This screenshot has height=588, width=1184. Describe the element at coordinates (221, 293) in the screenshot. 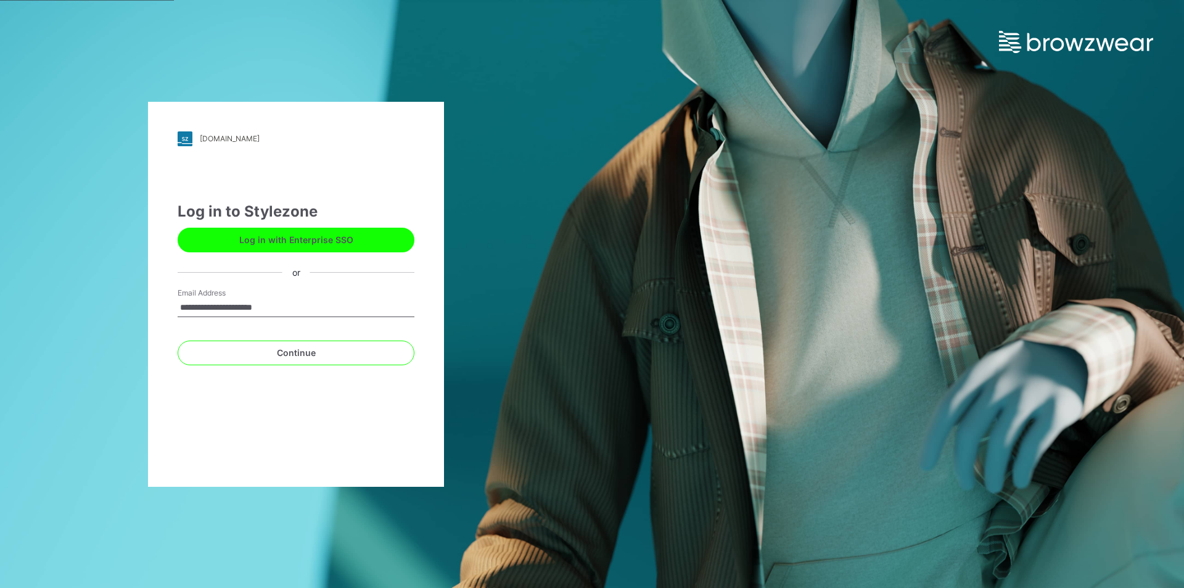

I see `label: Email Address` at that location.